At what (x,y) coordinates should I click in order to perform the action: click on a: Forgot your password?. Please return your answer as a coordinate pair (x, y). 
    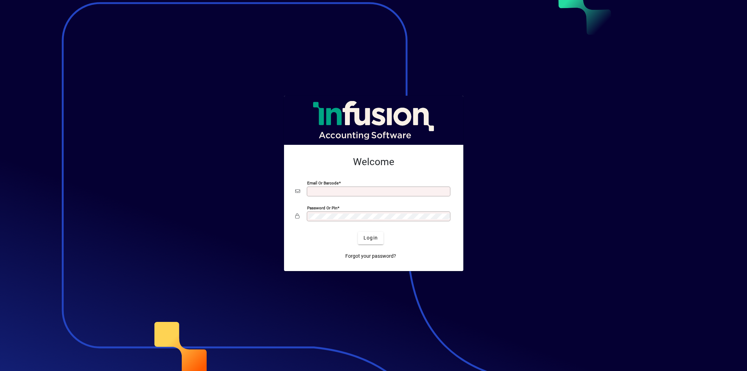
    Looking at the image, I should click on (371, 256).